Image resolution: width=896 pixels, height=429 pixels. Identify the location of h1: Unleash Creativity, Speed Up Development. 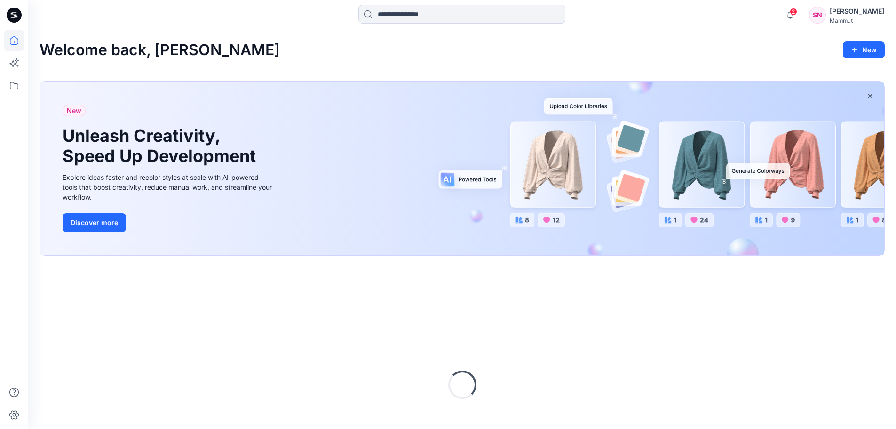
(161, 146).